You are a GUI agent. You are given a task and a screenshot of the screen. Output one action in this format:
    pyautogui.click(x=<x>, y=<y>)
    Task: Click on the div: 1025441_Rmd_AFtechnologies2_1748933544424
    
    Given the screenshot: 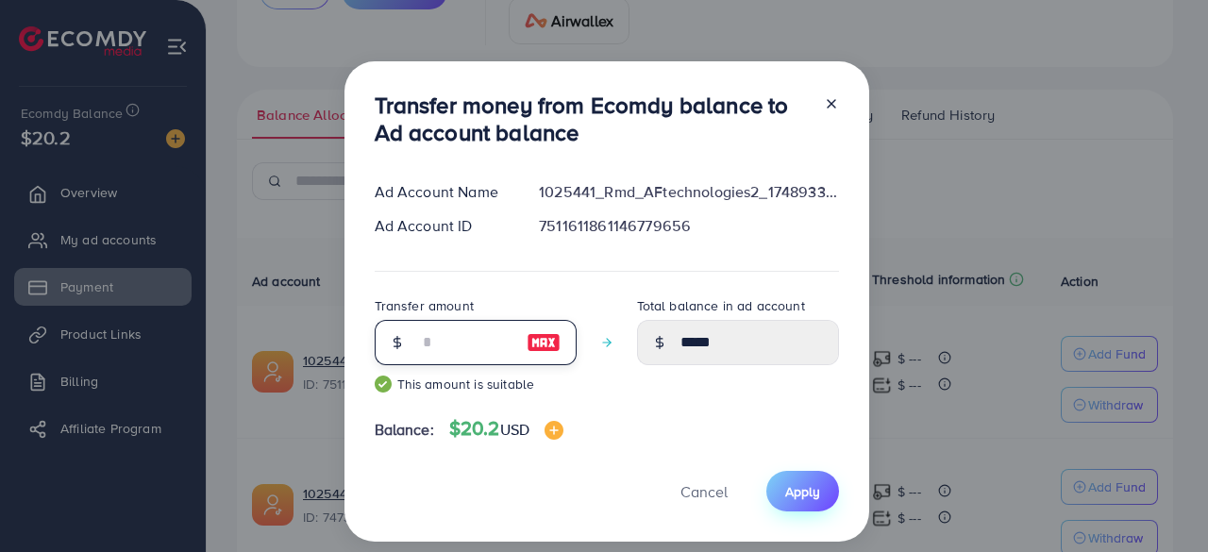 What is the action you would take?
    pyautogui.click(x=688, y=192)
    